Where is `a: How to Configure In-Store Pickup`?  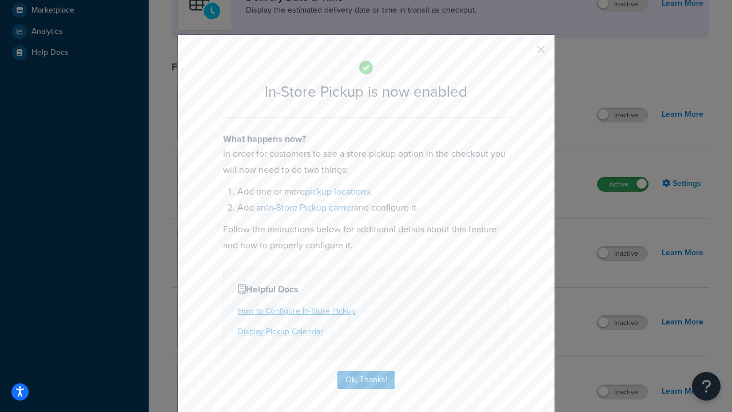
a: How to Configure In-Store Pickup is located at coordinates (297, 310).